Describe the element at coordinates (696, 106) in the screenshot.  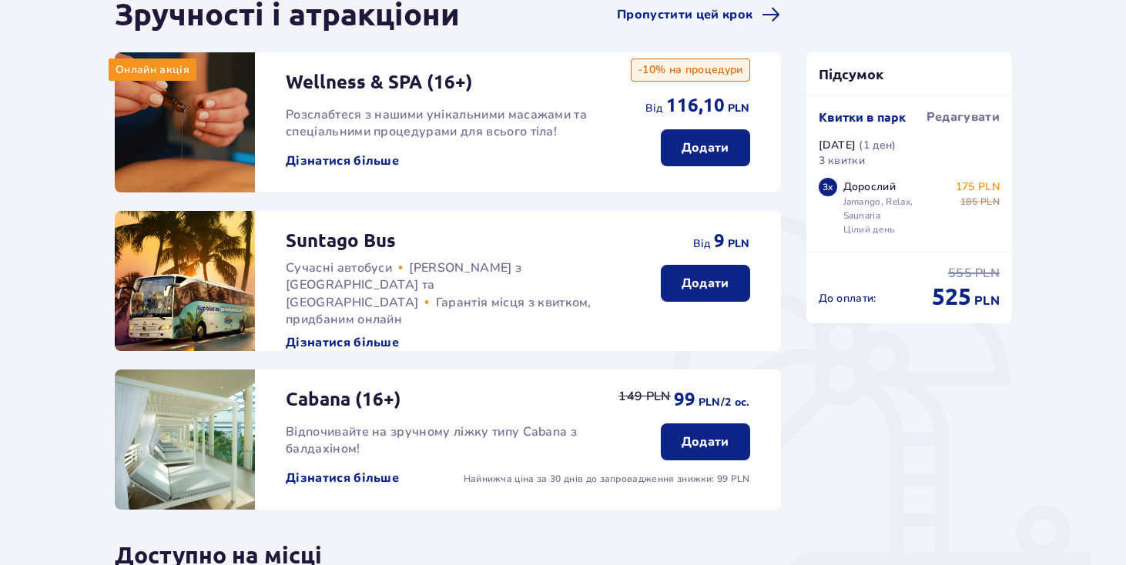
I see `span: 116,10` at that location.